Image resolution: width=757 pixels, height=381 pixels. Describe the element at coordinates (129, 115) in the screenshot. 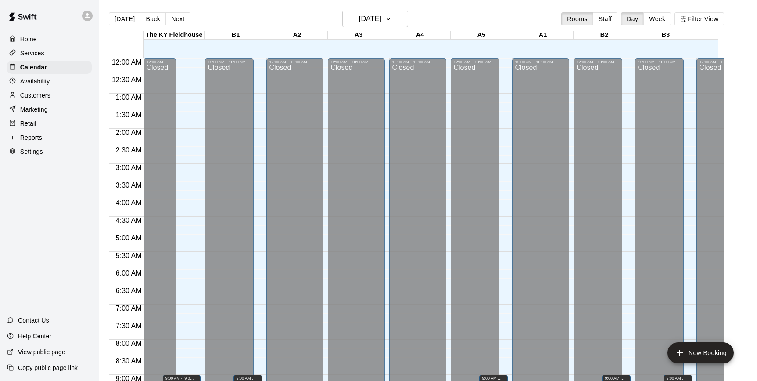

I see `span: 1:30 AM` at that location.